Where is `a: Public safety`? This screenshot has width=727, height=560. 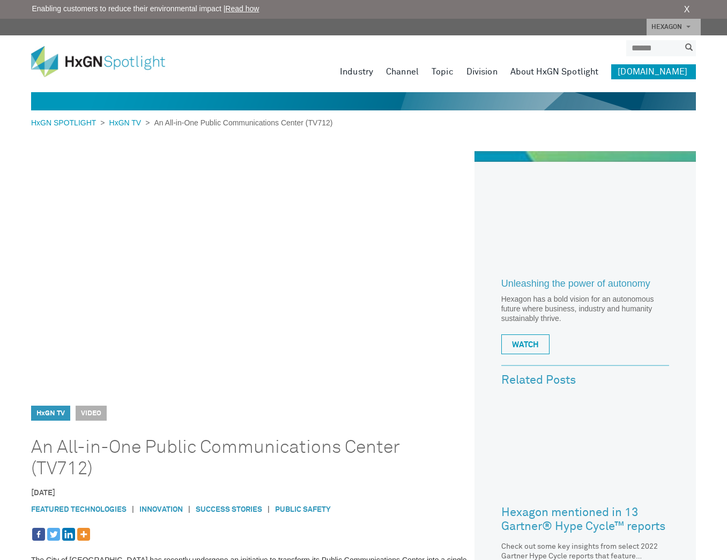
a: Public safety is located at coordinates (303, 510).